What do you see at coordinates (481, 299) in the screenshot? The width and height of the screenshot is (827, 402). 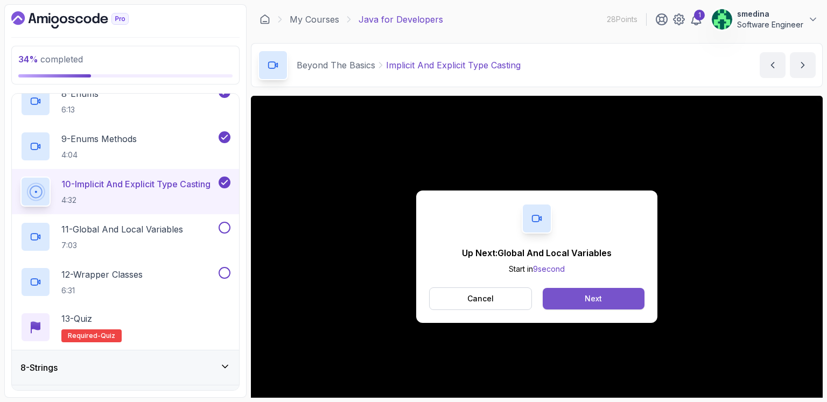 I see `button: Cancel` at bounding box center [481, 299].